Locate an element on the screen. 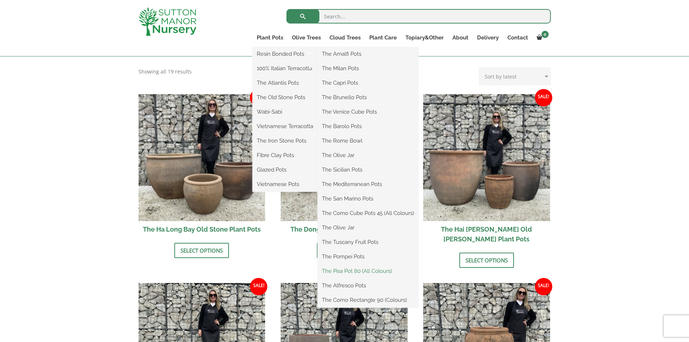  a: The Milan Pots is located at coordinates (368, 68).